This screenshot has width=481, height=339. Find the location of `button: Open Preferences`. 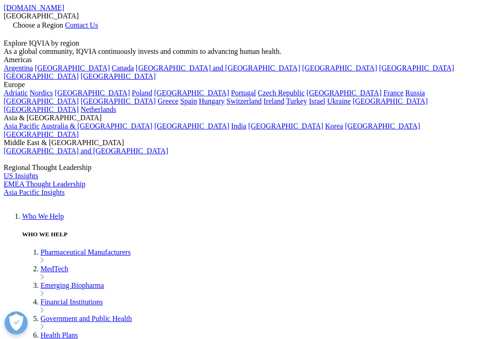

button: Open Preferences is located at coordinates (16, 322).